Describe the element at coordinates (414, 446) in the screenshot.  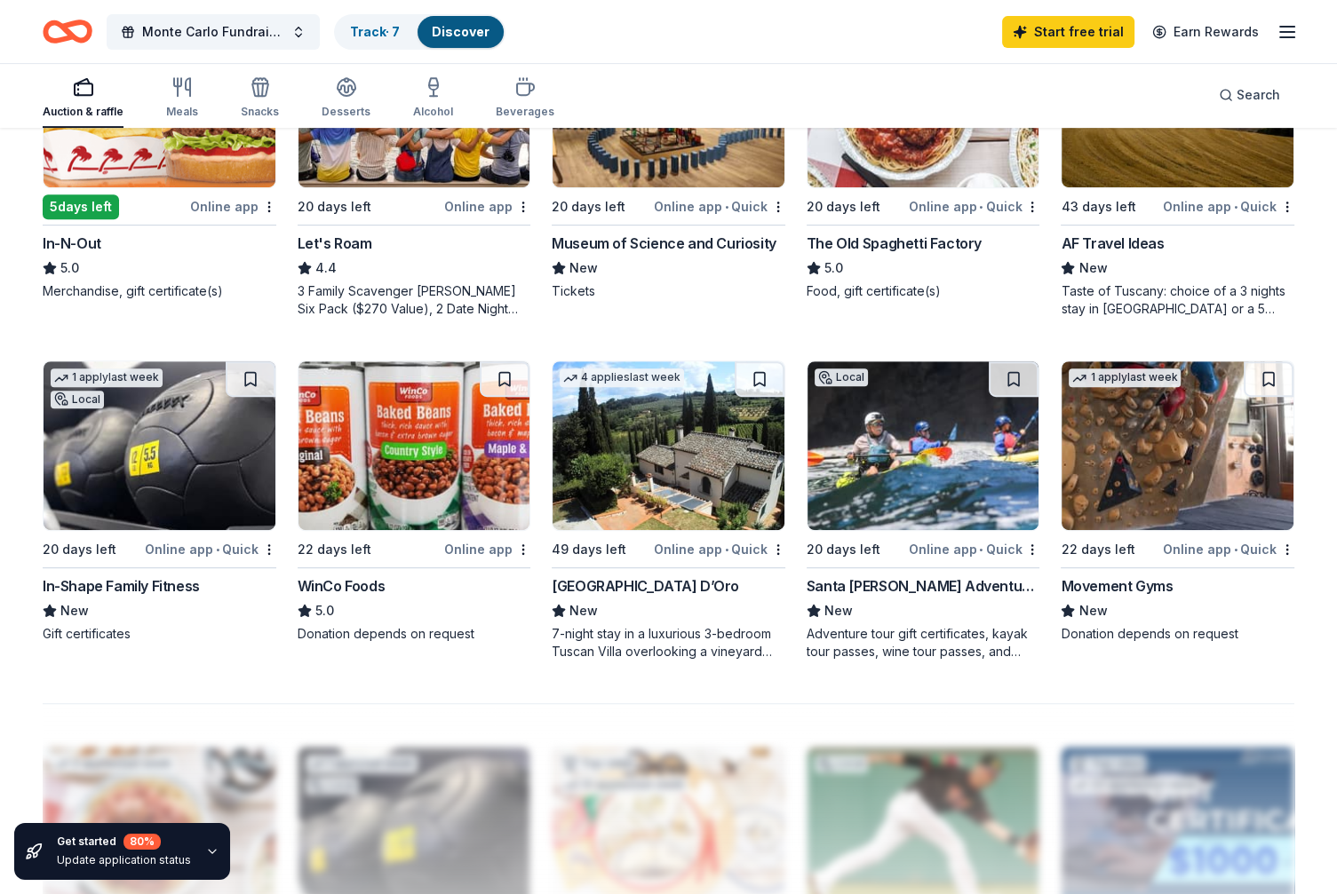
I see `img: Image for WinCo Foods` at that location.